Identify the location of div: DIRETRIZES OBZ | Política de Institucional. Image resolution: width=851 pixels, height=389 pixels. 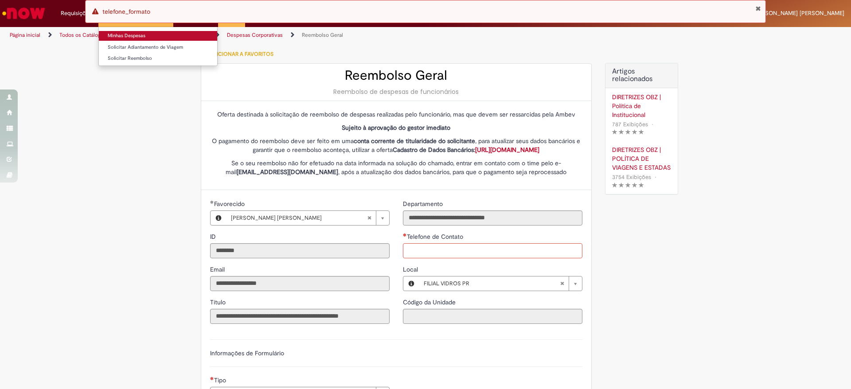
(641, 106).